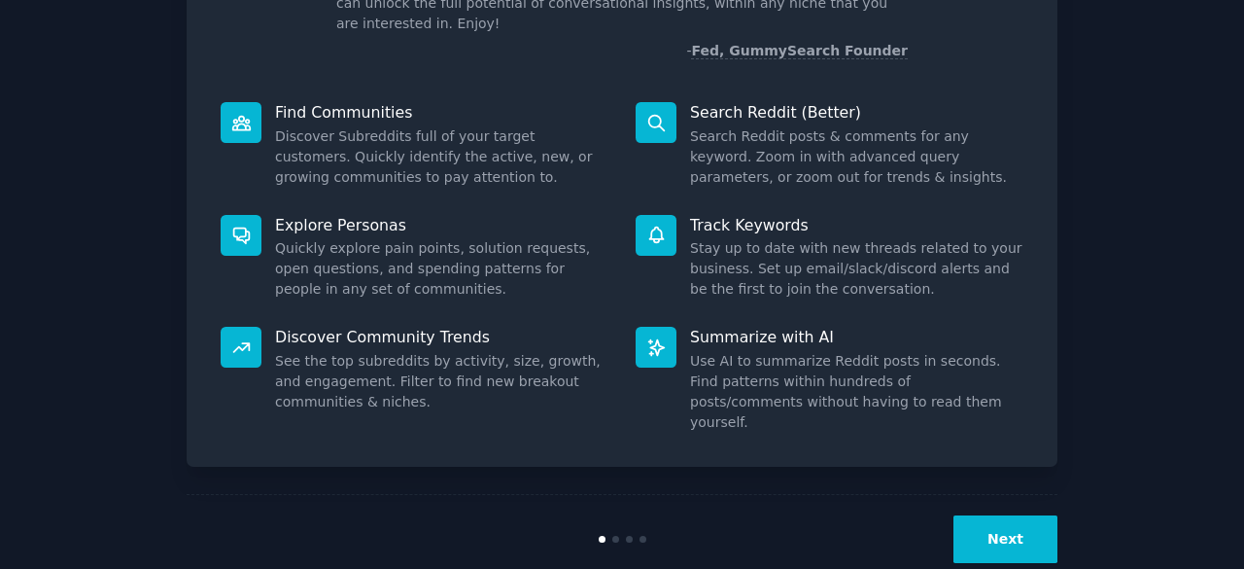 The height and width of the screenshot is (569, 1244). I want to click on p: Find Communities, so click(441, 112).